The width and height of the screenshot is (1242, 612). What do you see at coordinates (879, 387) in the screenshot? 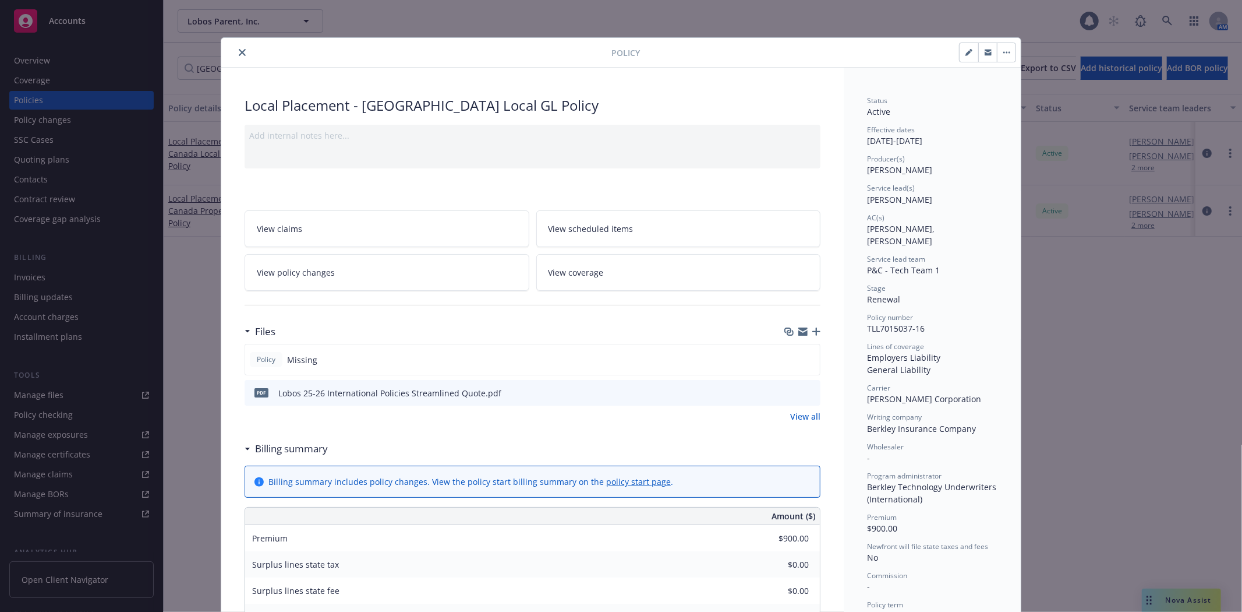
I see `span: Carrier` at bounding box center [879, 387].